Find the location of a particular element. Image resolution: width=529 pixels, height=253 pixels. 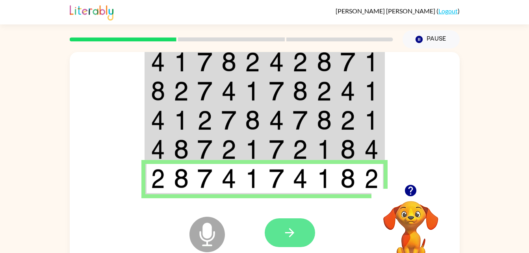

a: Logout is located at coordinates (448, 11).